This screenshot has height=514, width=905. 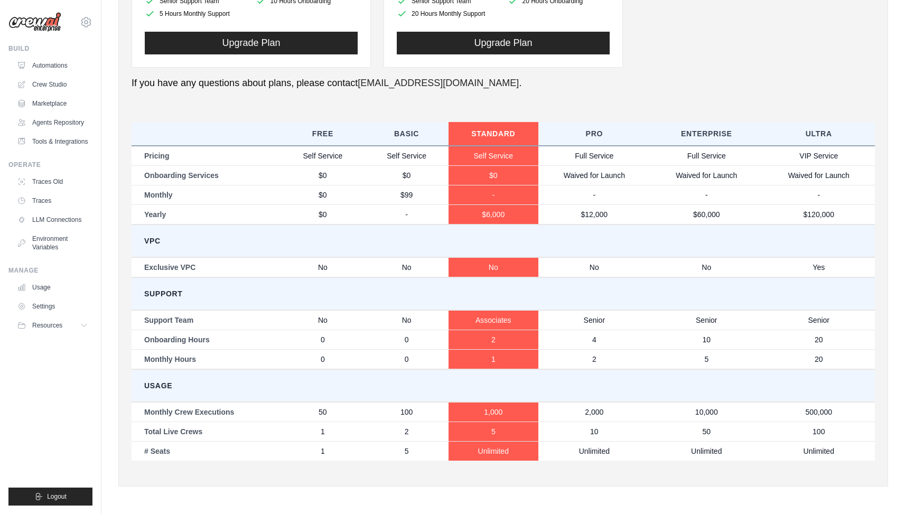 I want to click on div: Chat Widget, so click(x=878, y=489).